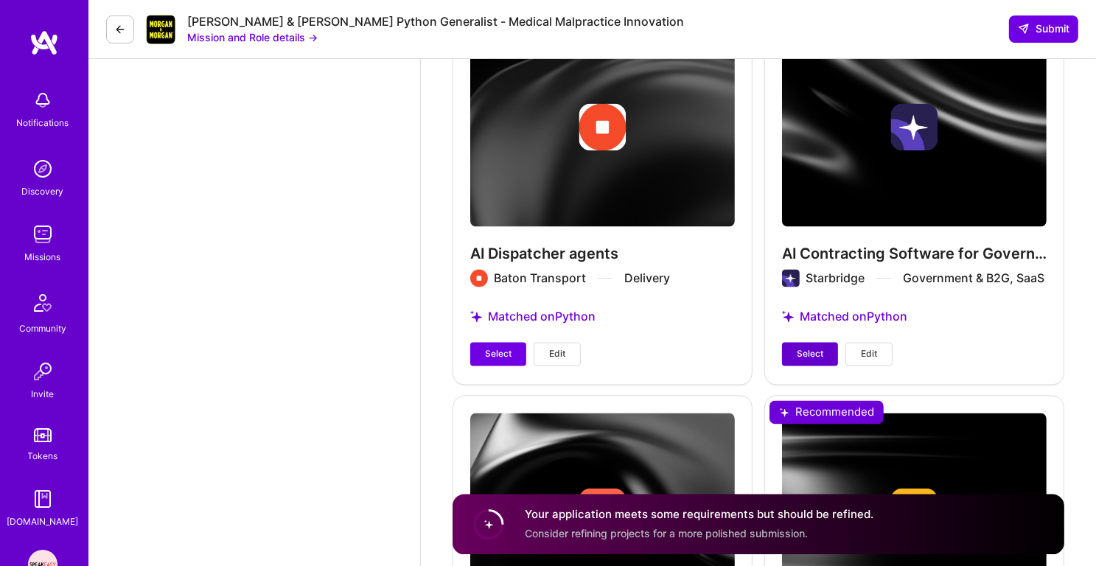 The image size is (1096, 566). Describe the element at coordinates (161, 29) in the screenshot. I see `img: Company Logo` at that location.